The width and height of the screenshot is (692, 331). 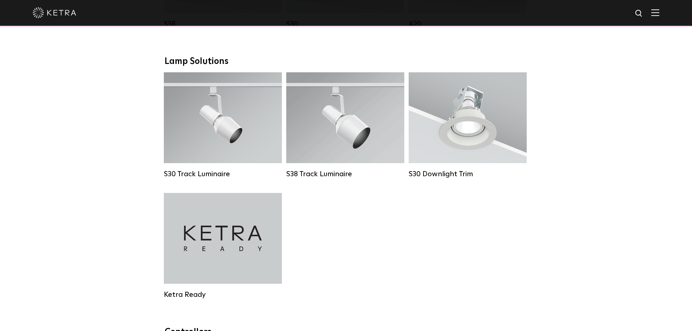 I want to click on img: Hamburger%20Nav.svg, so click(x=655, y=12).